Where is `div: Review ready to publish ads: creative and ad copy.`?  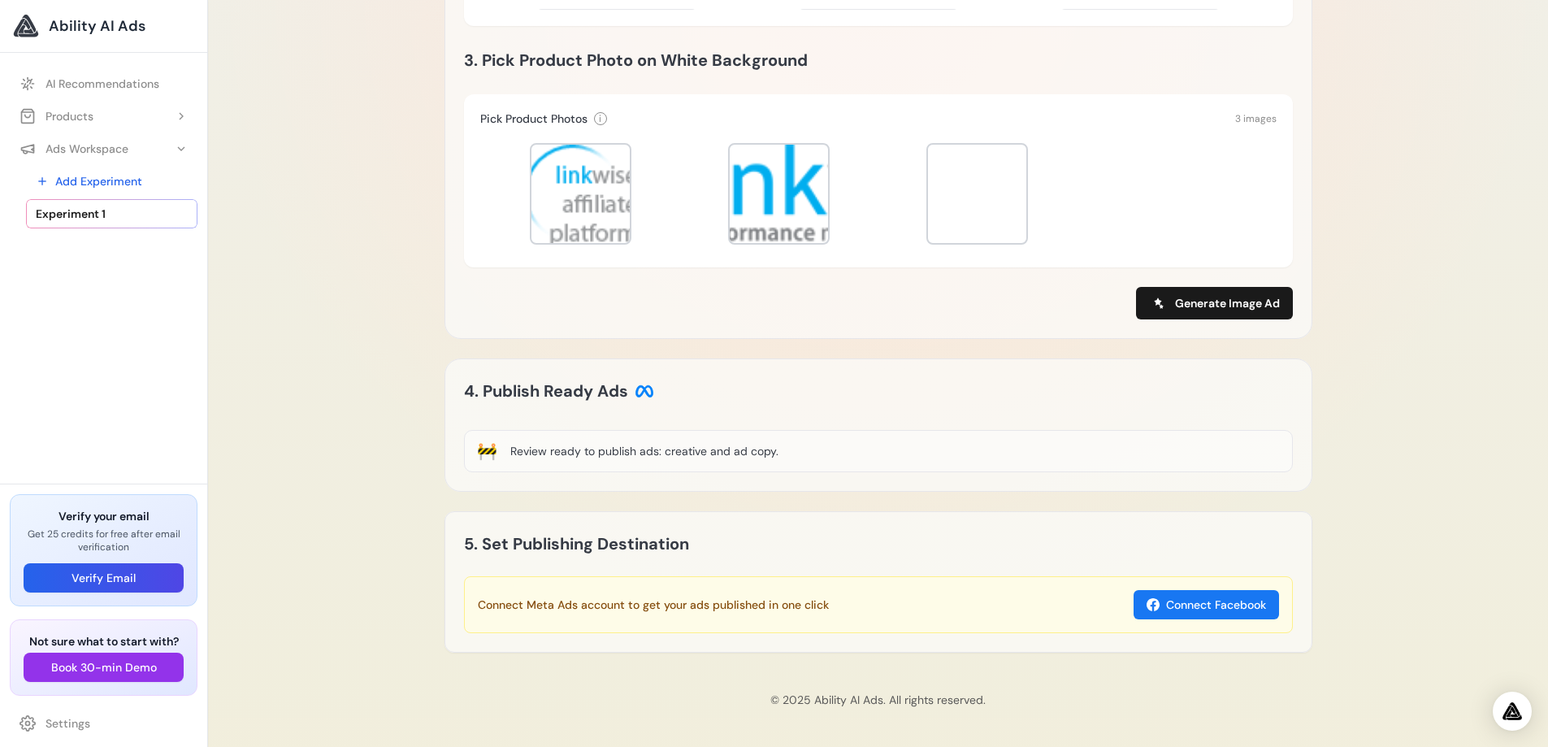 div: Review ready to publish ads: creative and ad copy. is located at coordinates (644, 451).